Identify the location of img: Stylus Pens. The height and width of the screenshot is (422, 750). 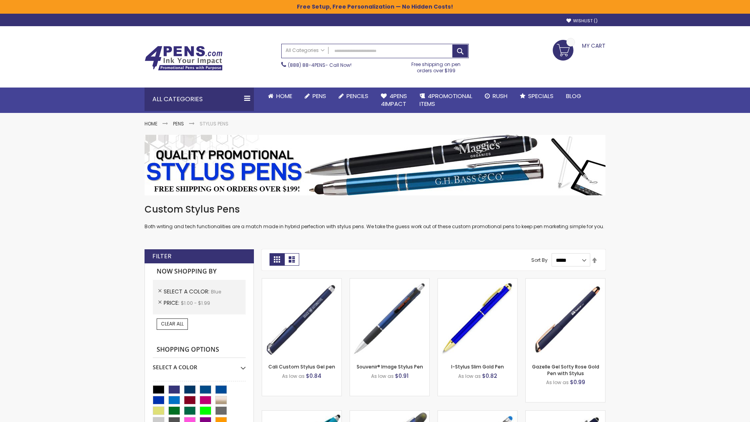
(375, 165).